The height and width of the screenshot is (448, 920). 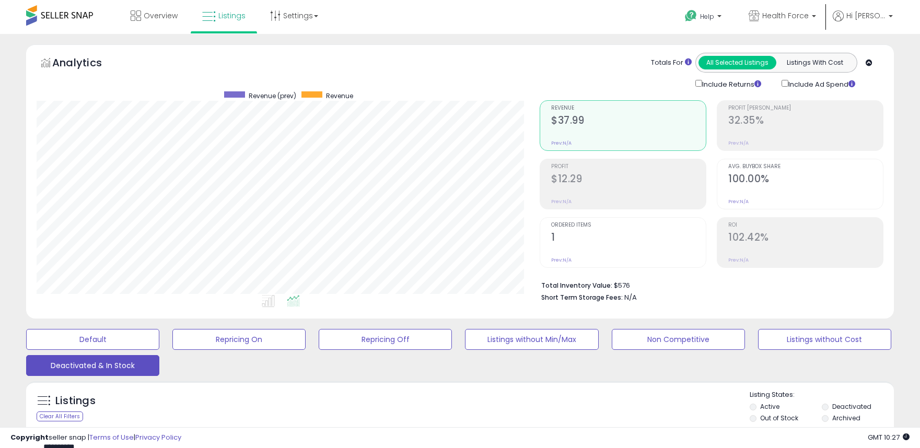 I want to click on button: Repricing On, so click(x=239, y=340).